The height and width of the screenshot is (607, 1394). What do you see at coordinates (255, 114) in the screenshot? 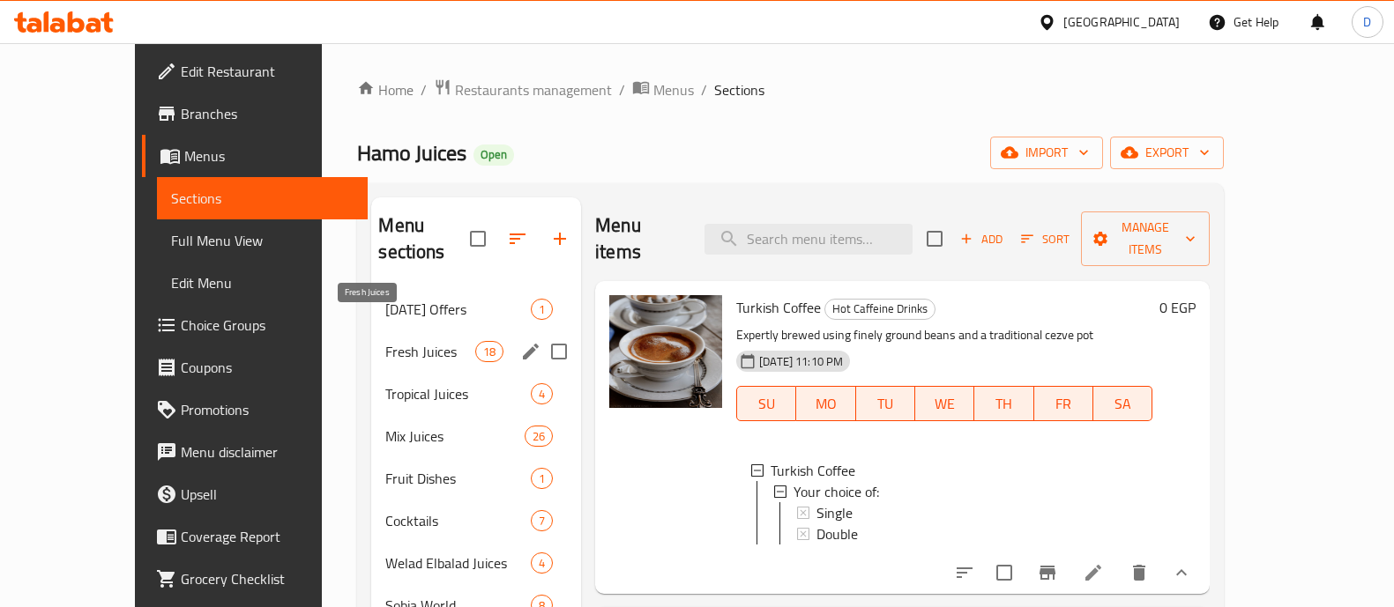
I see `a: Branches` at bounding box center [255, 114].